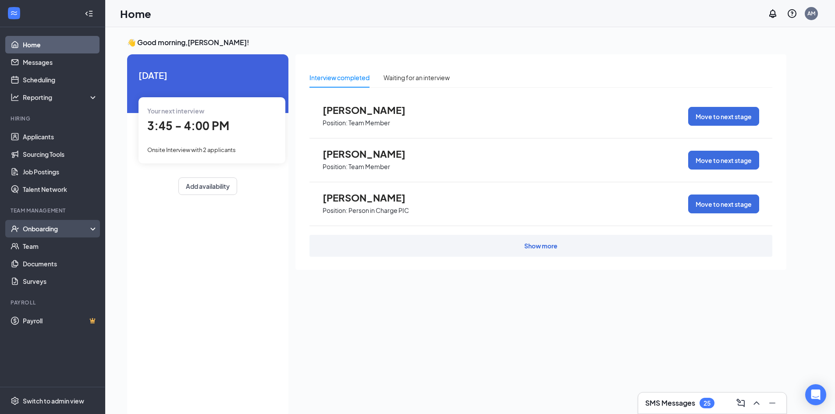  What do you see at coordinates (811, 13) in the screenshot?
I see `div: AM` at bounding box center [811, 13].